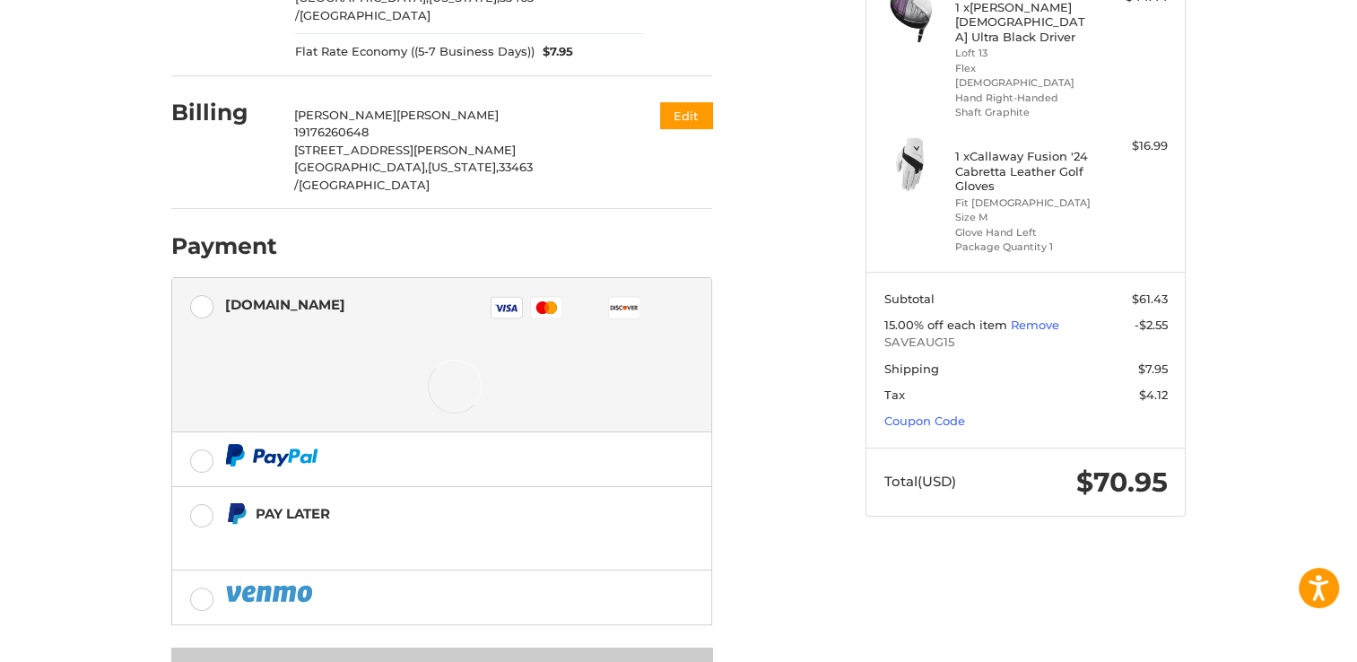  I want to click on span: 19176260648, so click(331, 132).